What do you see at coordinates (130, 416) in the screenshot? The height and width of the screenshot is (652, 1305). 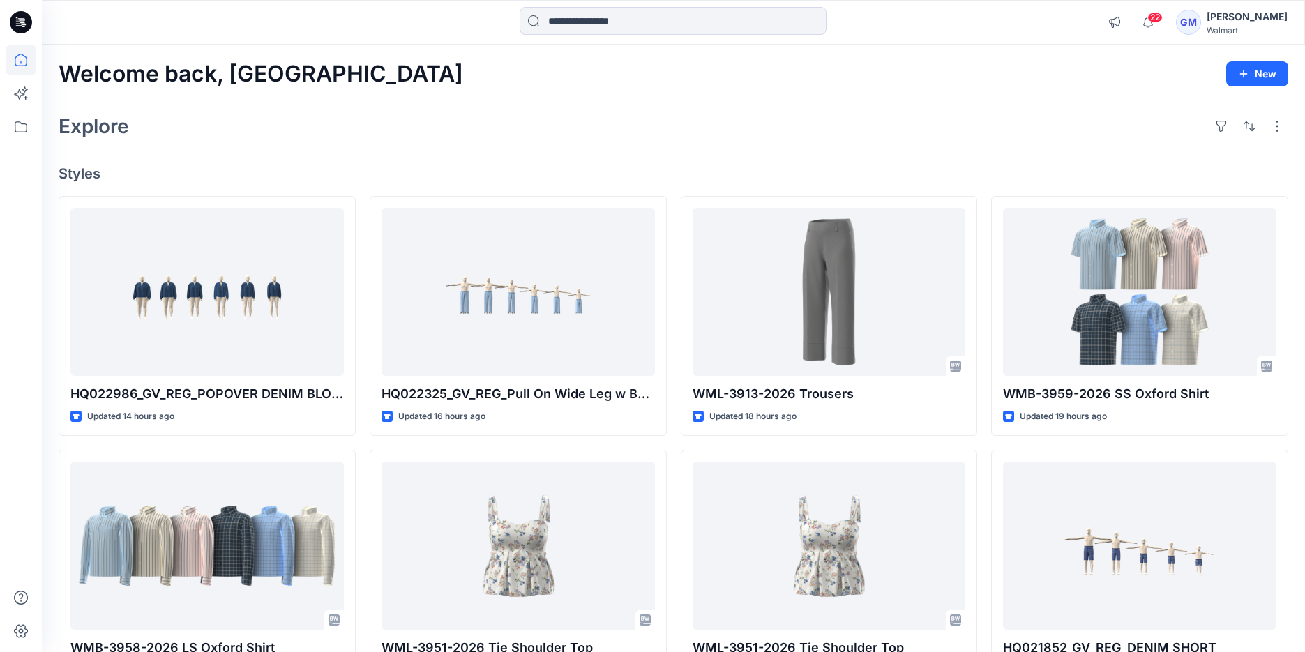 I see `p: Updated 14 hours ago` at bounding box center [130, 416].